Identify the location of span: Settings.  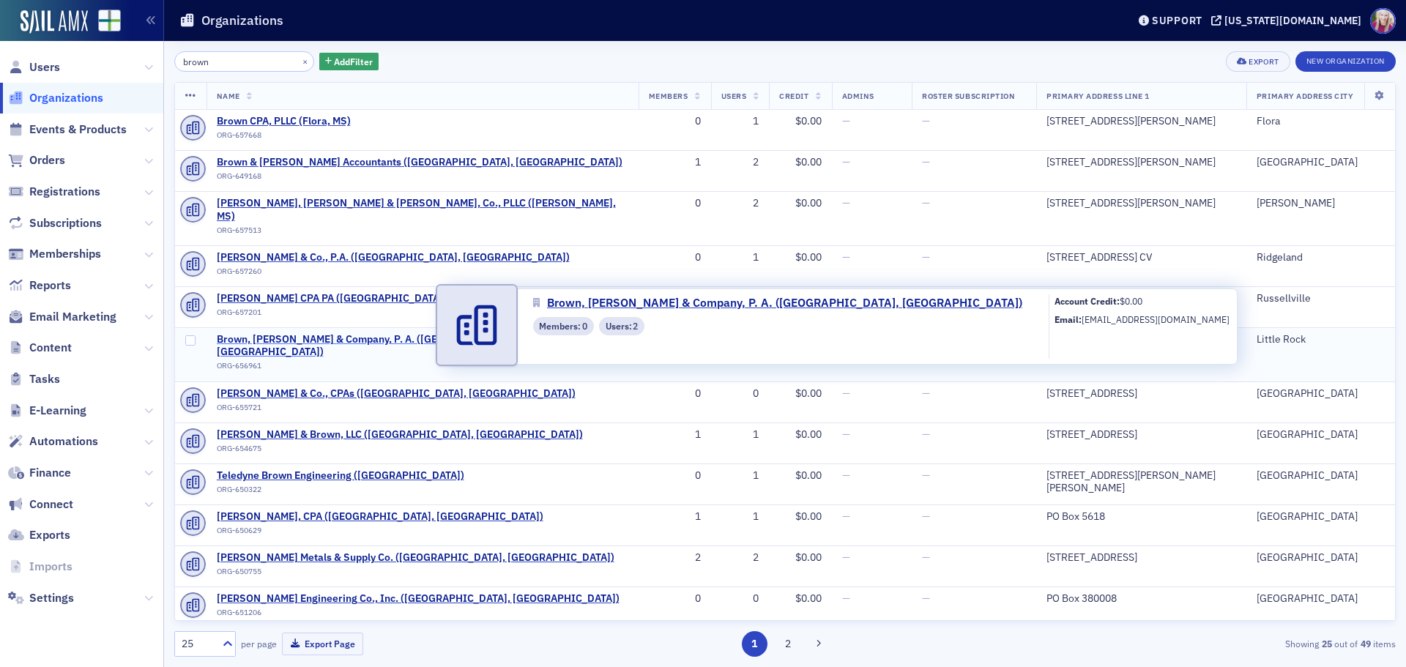
(51, 598).